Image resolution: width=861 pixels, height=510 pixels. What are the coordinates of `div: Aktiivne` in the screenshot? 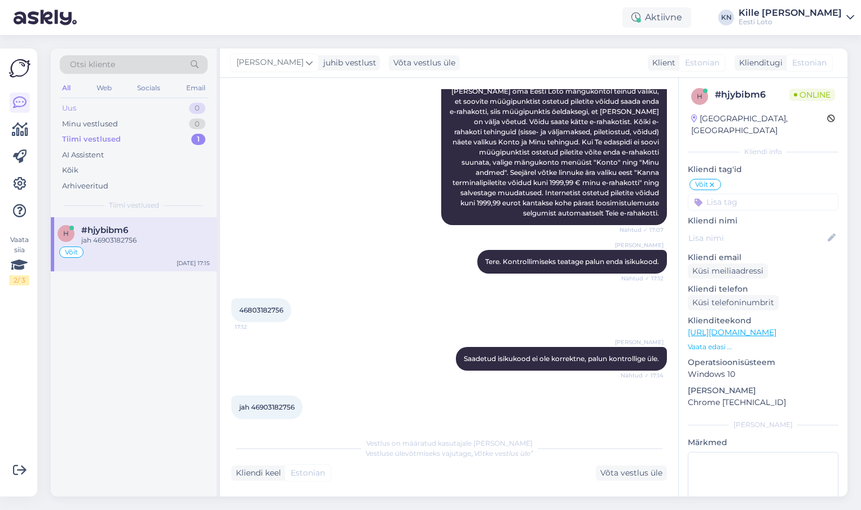 It's located at (657, 17).